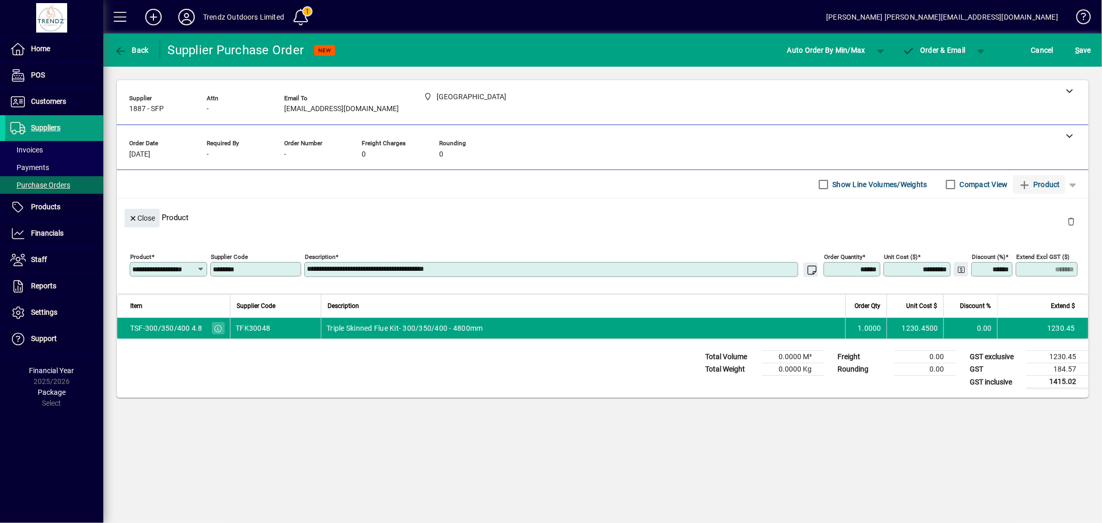 This screenshot has width=1102, height=523. What do you see at coordinates (187, 17) in the screenshot?
I see `button: Profile` at bounding box center [187, 17].